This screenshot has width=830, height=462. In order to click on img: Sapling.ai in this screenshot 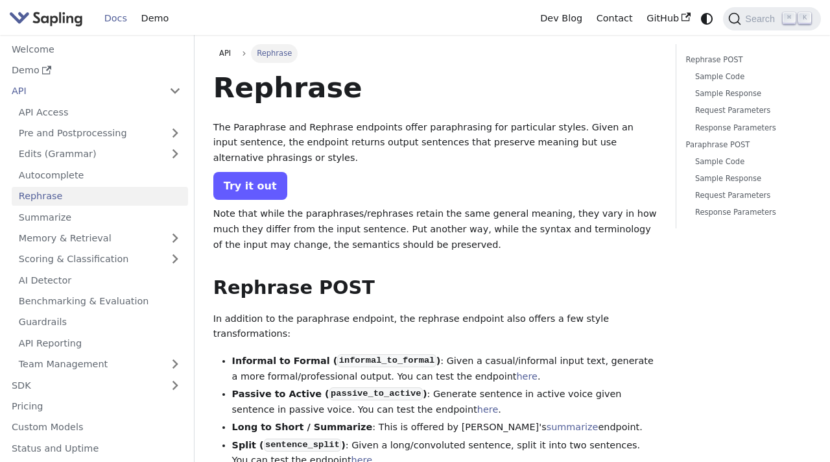, I will do `click(46, 18)`.